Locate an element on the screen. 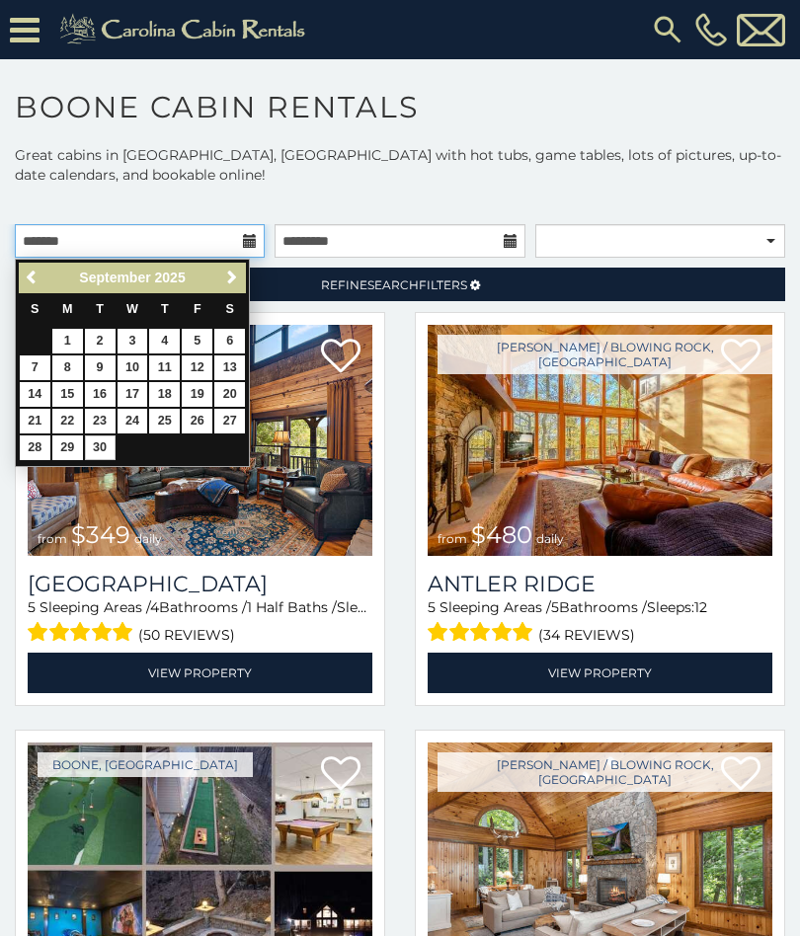 This screenshot has width=800, height=936. a: 5 is located at coordinates (196, 341).